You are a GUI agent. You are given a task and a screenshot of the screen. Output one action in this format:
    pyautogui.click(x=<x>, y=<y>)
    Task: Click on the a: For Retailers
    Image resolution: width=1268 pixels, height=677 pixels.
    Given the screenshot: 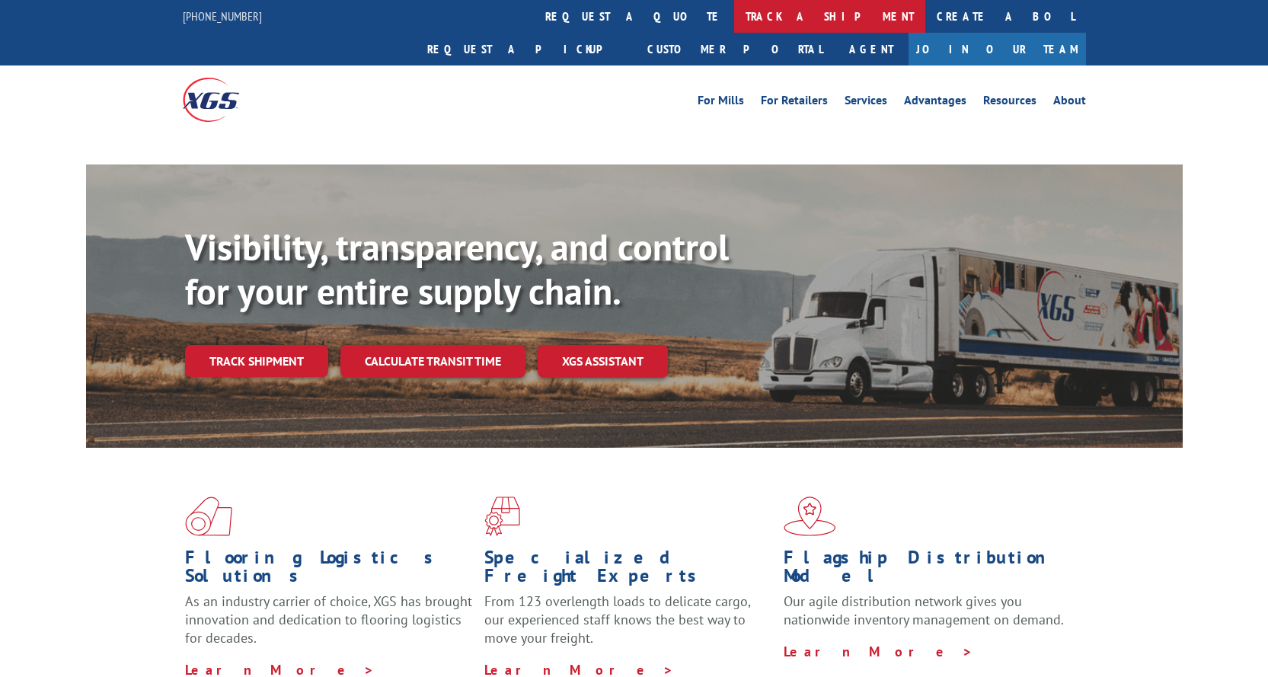 What is the action you would take?
    pyautogui.click(x=794, y=103)
    